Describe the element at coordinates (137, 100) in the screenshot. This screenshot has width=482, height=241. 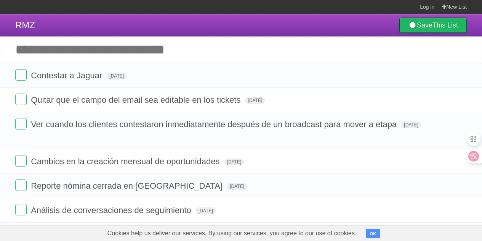
I see `span: Quitar que el campo del email sea editable en los tickets` at that location.